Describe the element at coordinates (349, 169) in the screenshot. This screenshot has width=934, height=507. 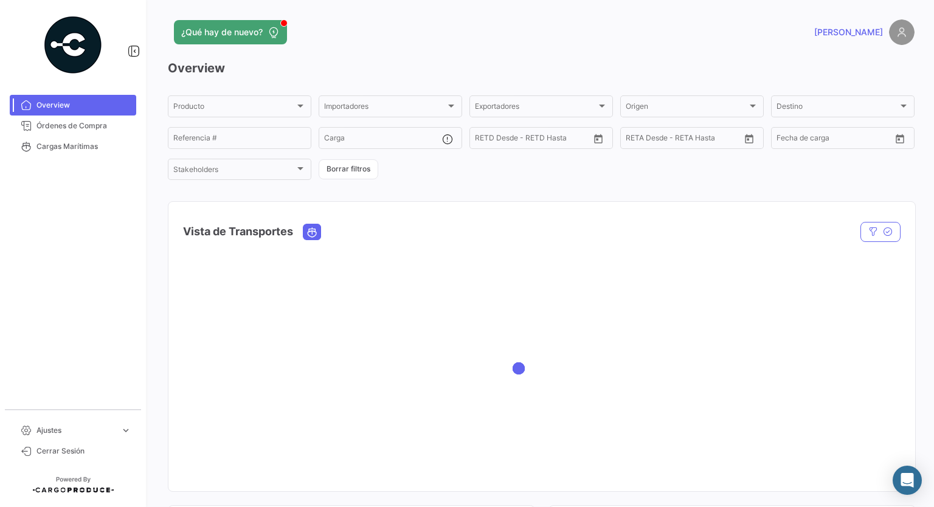
I see `button: Borrar filtros` at that location.